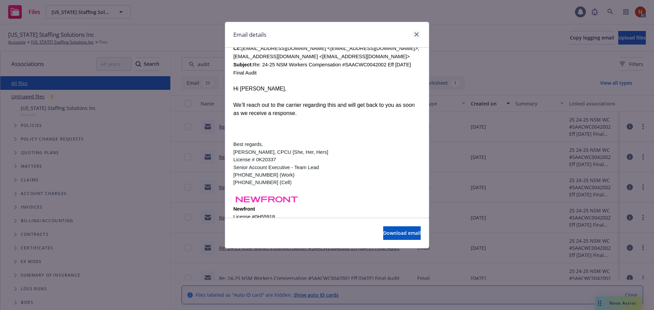  I want to click on span: License #0H55918, so click(254, 217).